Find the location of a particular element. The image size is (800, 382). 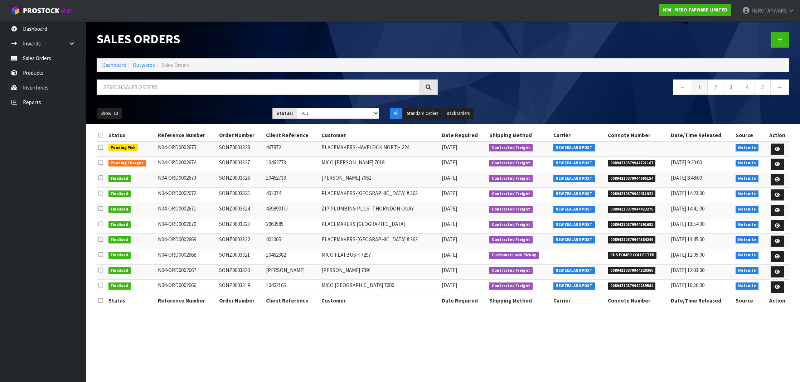

span: 00894210379944721167 is located at coordinates (632, 163).